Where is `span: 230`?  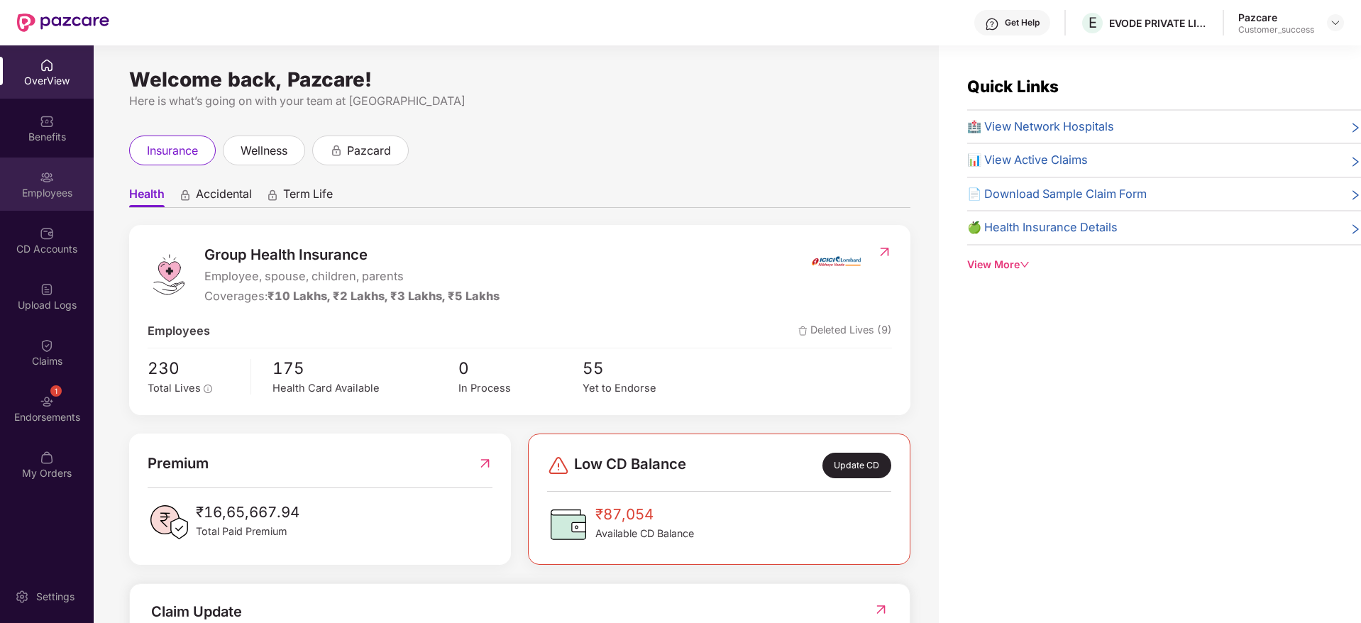 span: 230 is located at coordinates (194, 368).